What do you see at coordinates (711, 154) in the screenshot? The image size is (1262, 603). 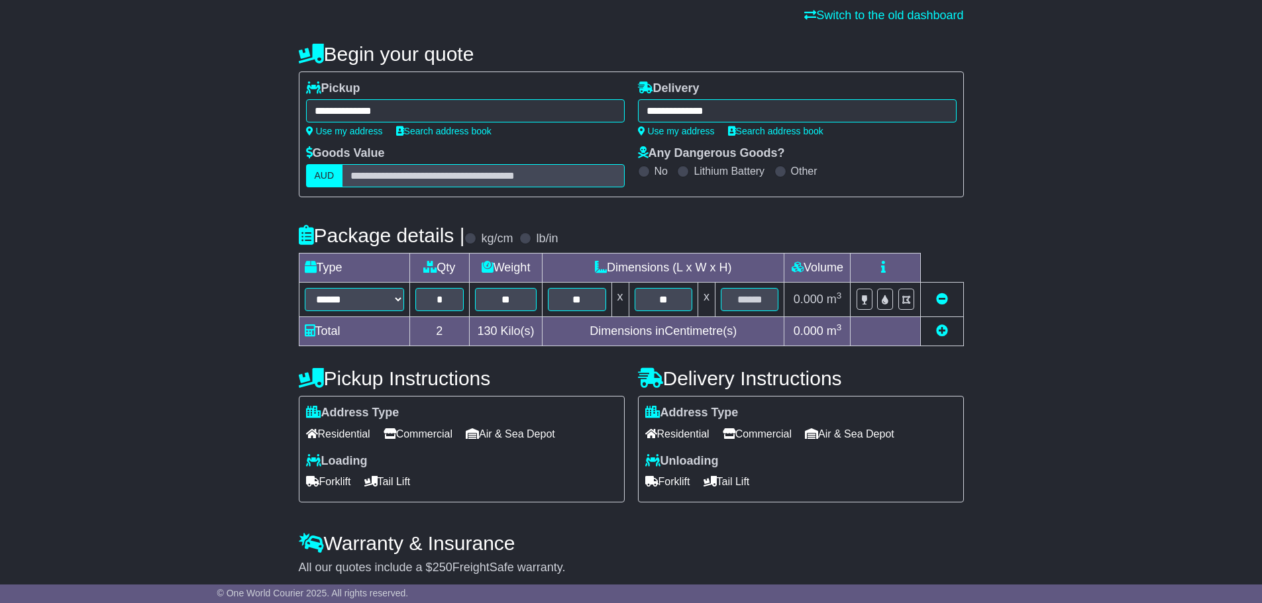 I see `label: Any Dangerous Goods?` at bounding box center [711, 154].